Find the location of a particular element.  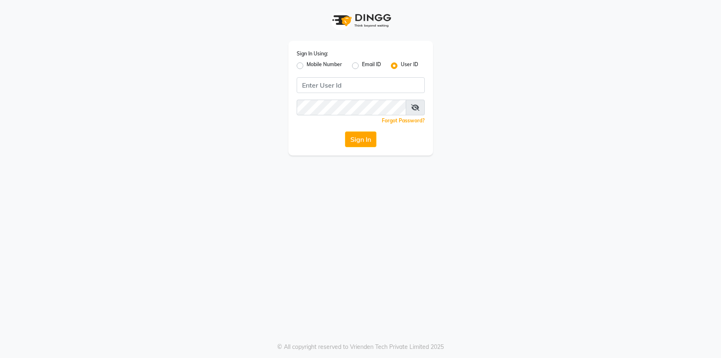

label: Sign In Using: is located at coordinates (313, 54).